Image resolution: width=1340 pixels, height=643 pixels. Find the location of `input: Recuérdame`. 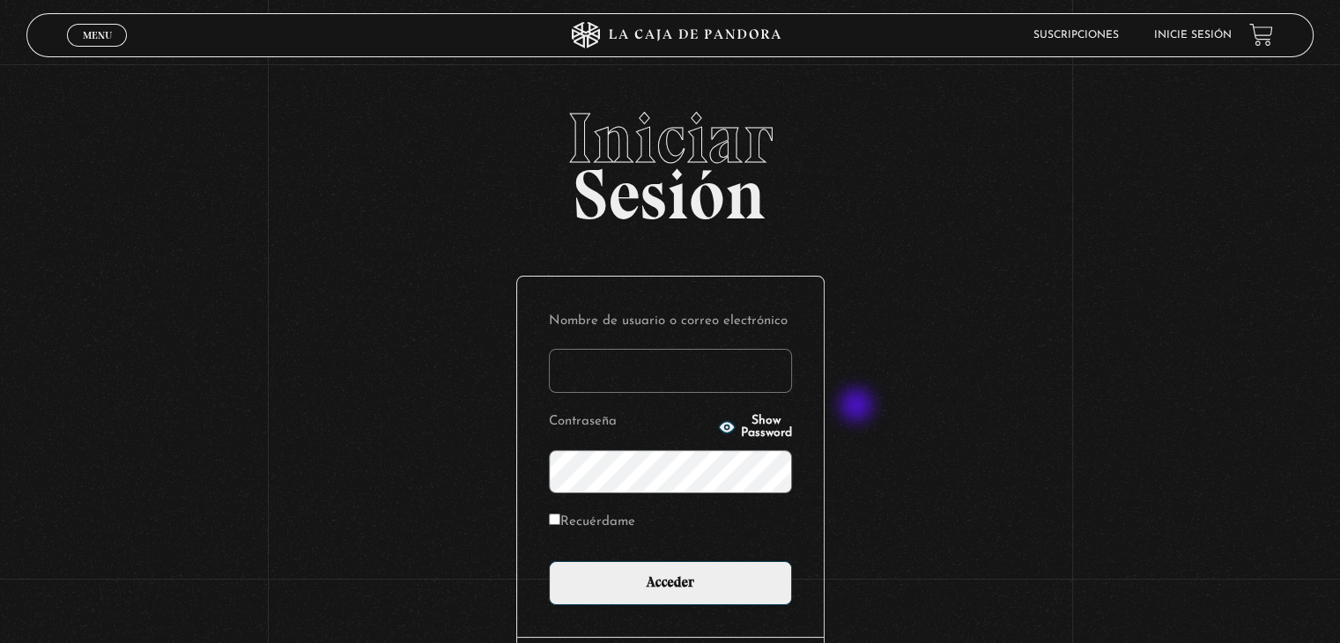

input: Recuérdame is located at coordinates (554, 519).